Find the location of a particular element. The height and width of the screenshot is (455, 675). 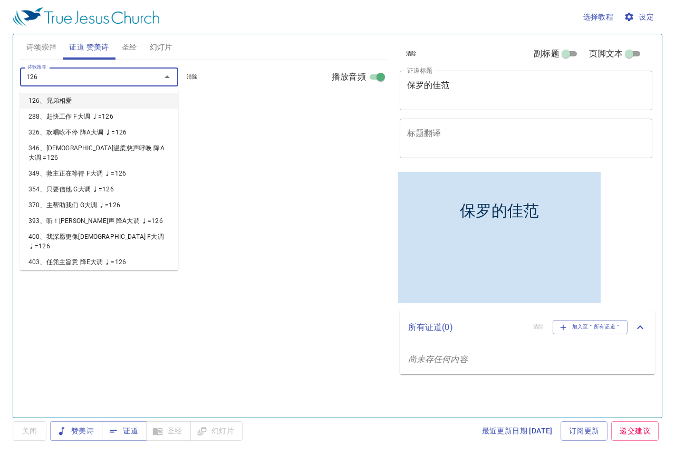

li: 437、谁正守候在门外? F大调 ♩=126 is located at coordinates (99, 278).